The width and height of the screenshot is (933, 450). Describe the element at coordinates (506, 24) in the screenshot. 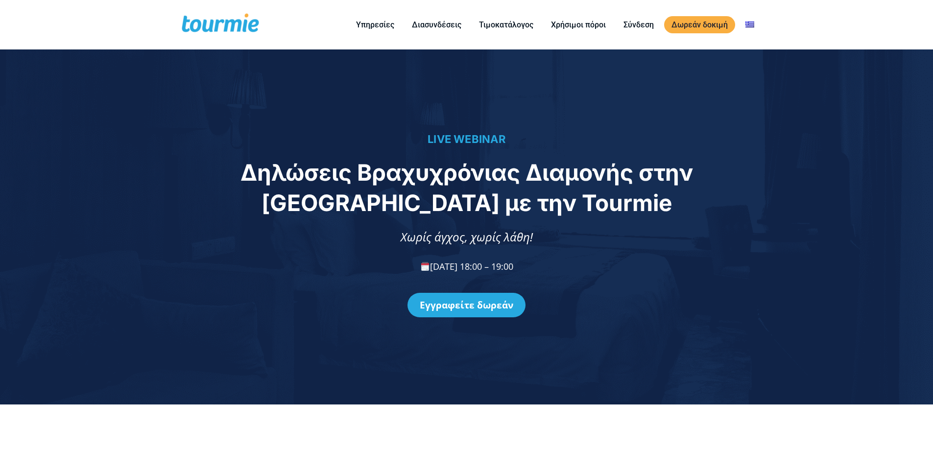

I see `a: Τιμοκατάλογος` at that location.